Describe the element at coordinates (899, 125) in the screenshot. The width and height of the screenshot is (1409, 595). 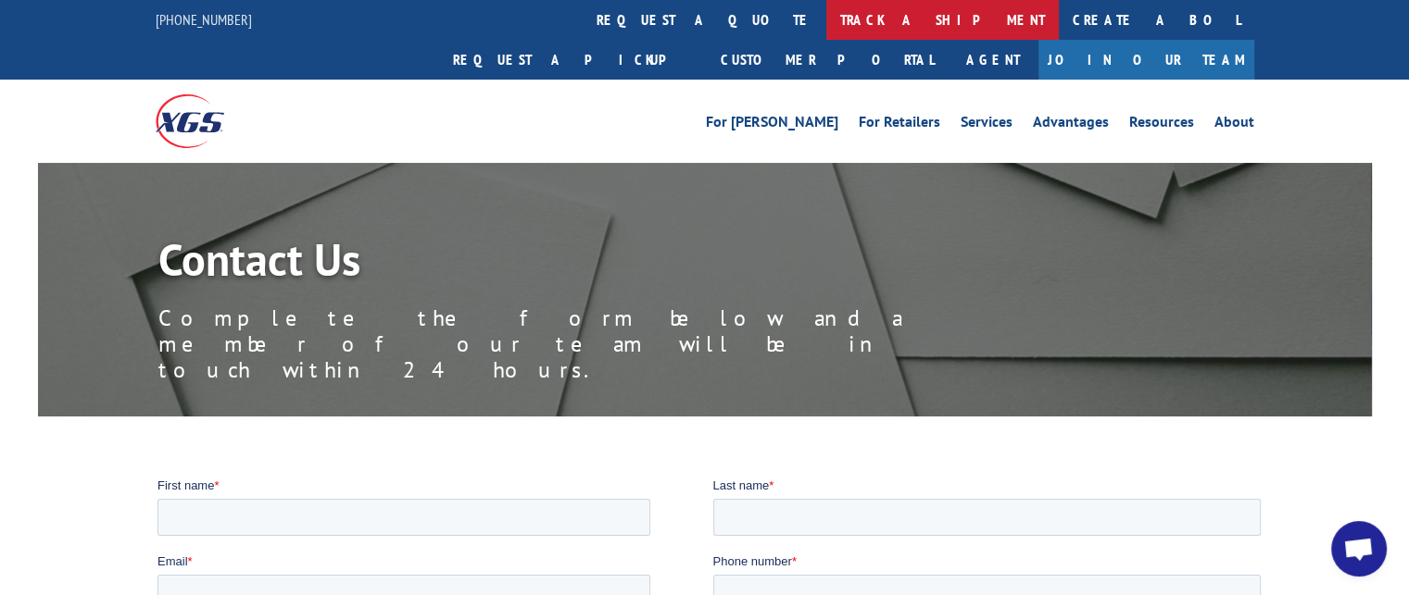
I see `a: For Retailers` at that location.